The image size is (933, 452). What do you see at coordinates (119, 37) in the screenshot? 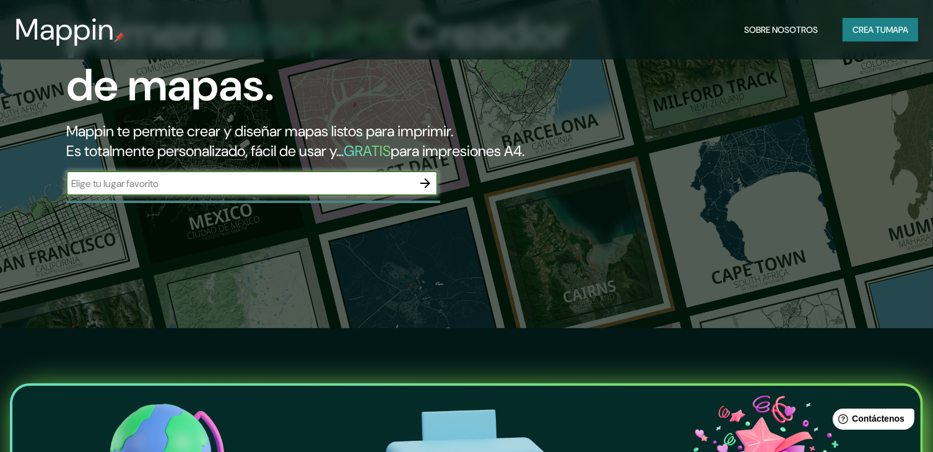
I see `img: pin de mapeo` at bounding box center [119, 37].